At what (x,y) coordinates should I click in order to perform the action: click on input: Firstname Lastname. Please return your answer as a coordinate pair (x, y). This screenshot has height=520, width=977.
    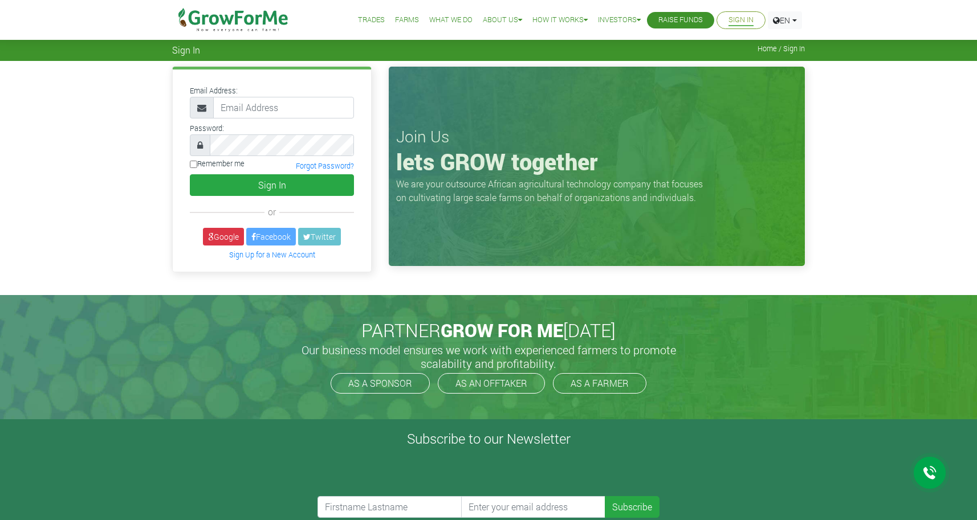
    Looking at the image, I should click on (390, 507).